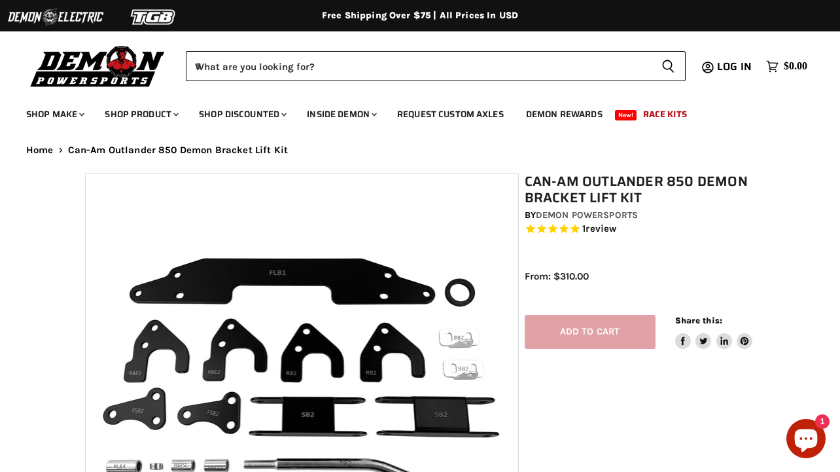  What do you see at coordinates (154, 17) in the screenshot?
I see `img: TGB Logo 2` at bounding box center [154, 17].